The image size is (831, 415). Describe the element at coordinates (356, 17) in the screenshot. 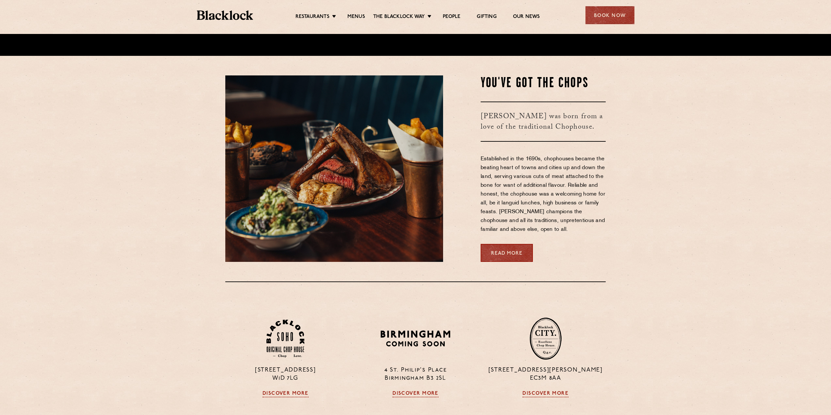

I see `a: Menus` at that location.